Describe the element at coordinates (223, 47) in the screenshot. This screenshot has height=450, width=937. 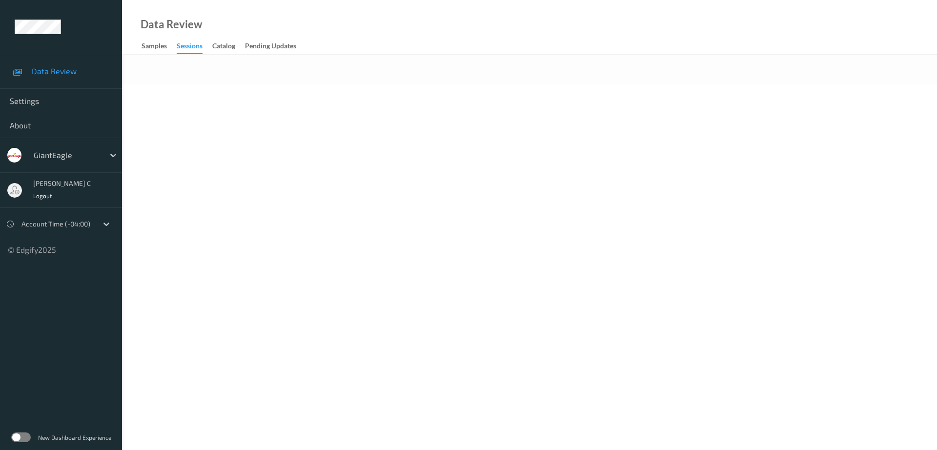
I see `div: Catalog` at that location.